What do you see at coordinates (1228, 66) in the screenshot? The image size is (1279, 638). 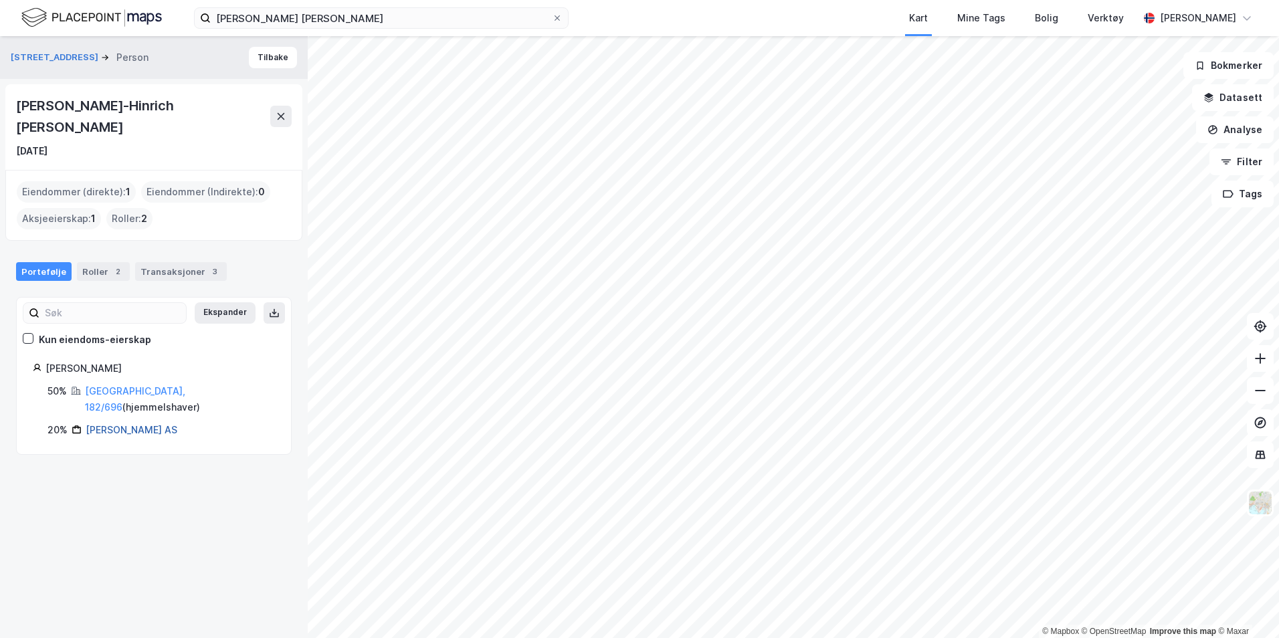 I see `button: Bokmerker` at bounding box center [1228, 66].